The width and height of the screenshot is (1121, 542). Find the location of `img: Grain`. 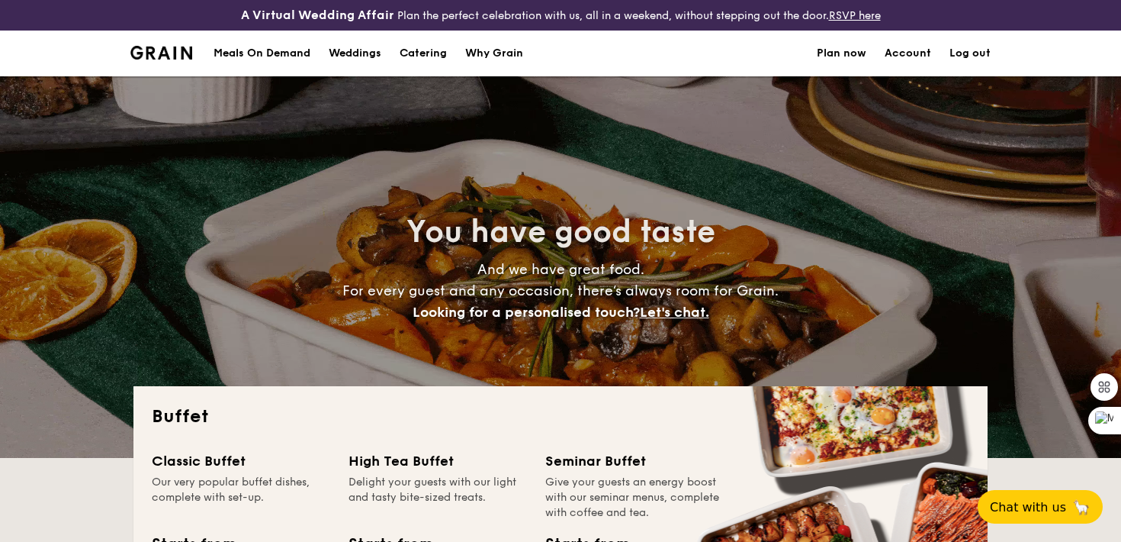

img: Grain is located at coordinates (161, 53).